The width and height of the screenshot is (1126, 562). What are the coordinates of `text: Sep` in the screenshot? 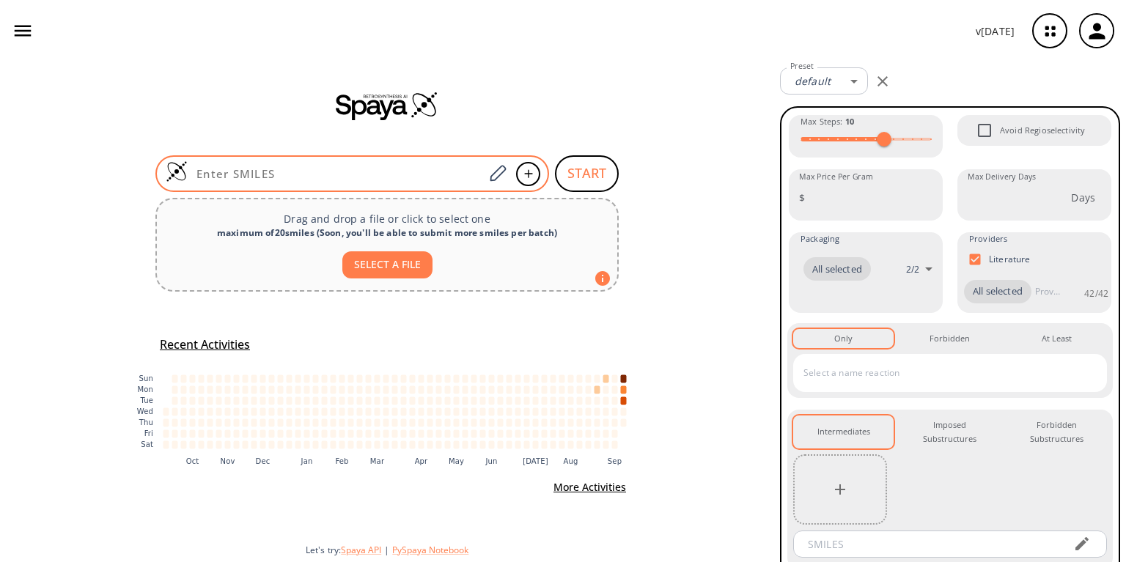 It's located at (614, 461).